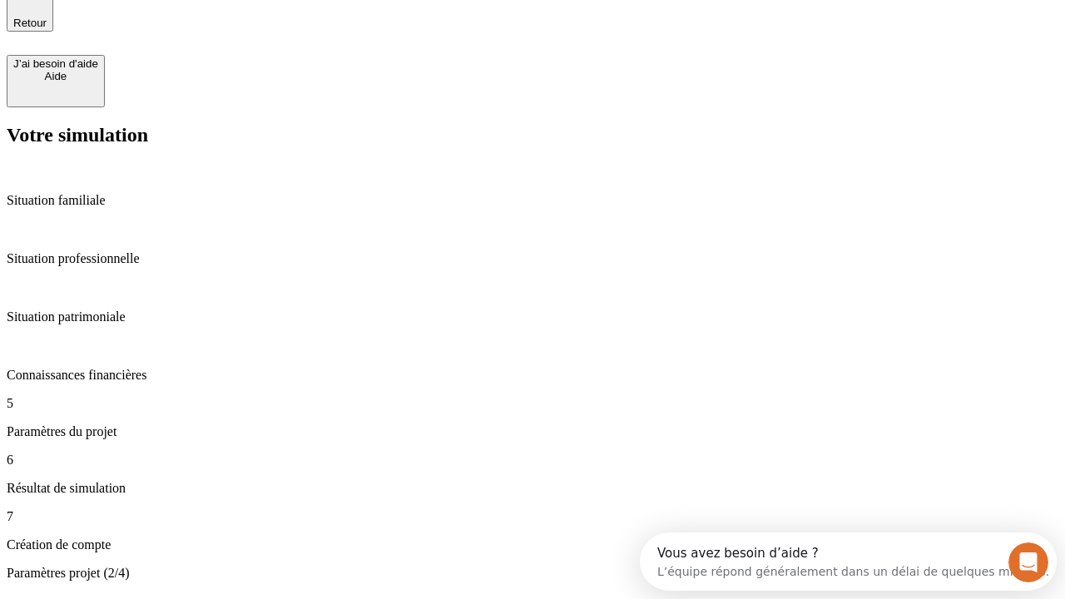  Describe the element at coordinates (533, 135) in the screenshot. I see `h2: Votre simulation` at that location.